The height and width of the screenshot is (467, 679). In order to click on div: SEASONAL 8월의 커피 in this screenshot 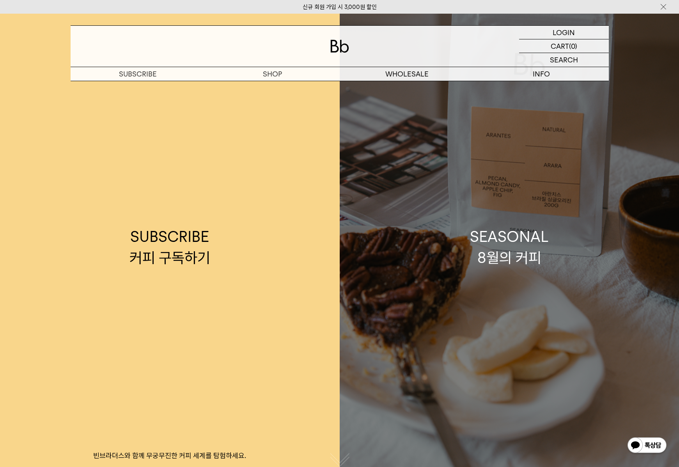, I will do `click(510, 247)`.